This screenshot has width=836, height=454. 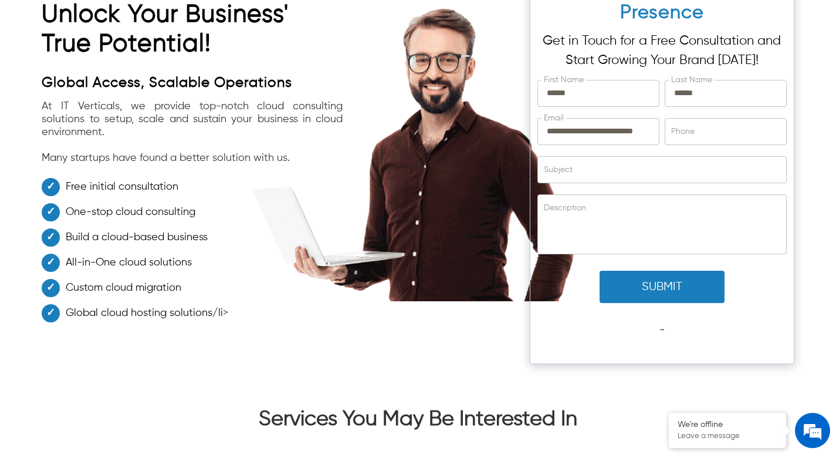 What do you see at coordinates (207, 20) in the screenshot?
I see `div: Minimize live chat window` at bounding box center [207, 20].